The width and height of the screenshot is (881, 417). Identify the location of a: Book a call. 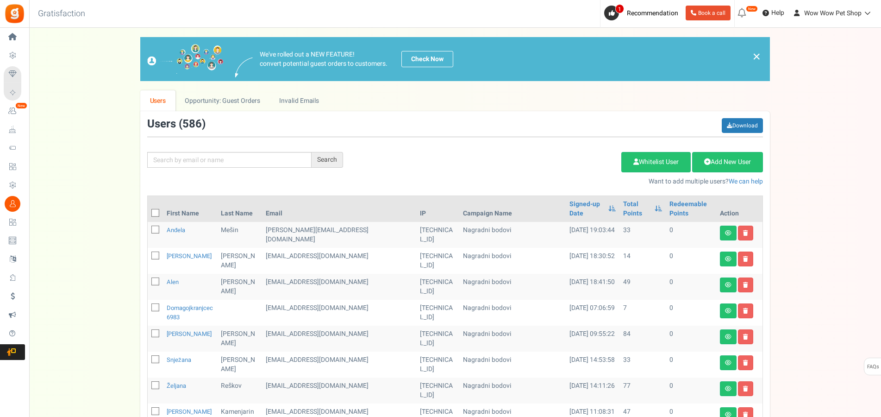
(708, 13).